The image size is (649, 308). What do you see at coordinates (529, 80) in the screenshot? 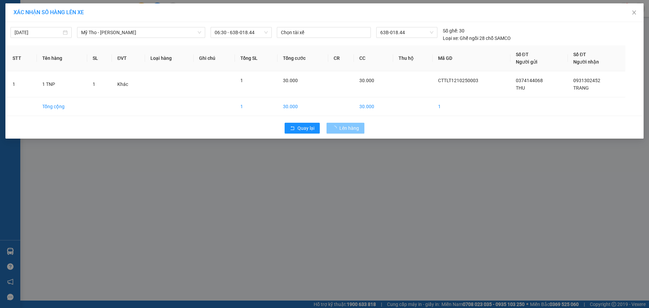
I see `span: 0374144068` at bounding box center [529, 80].